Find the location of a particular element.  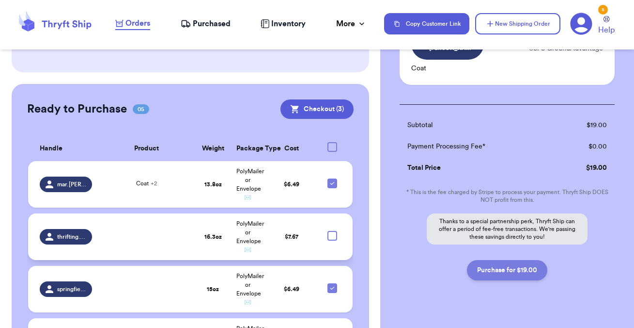

span: + 2 is located at coordinates (154, 183).